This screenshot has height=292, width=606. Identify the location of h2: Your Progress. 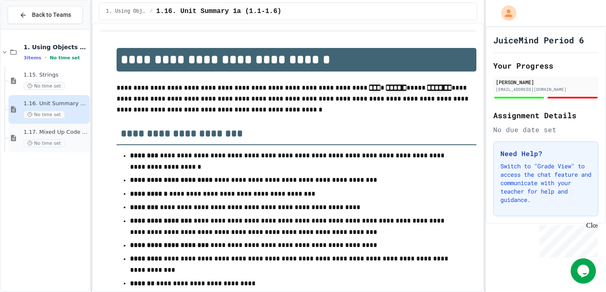
(545, 66).